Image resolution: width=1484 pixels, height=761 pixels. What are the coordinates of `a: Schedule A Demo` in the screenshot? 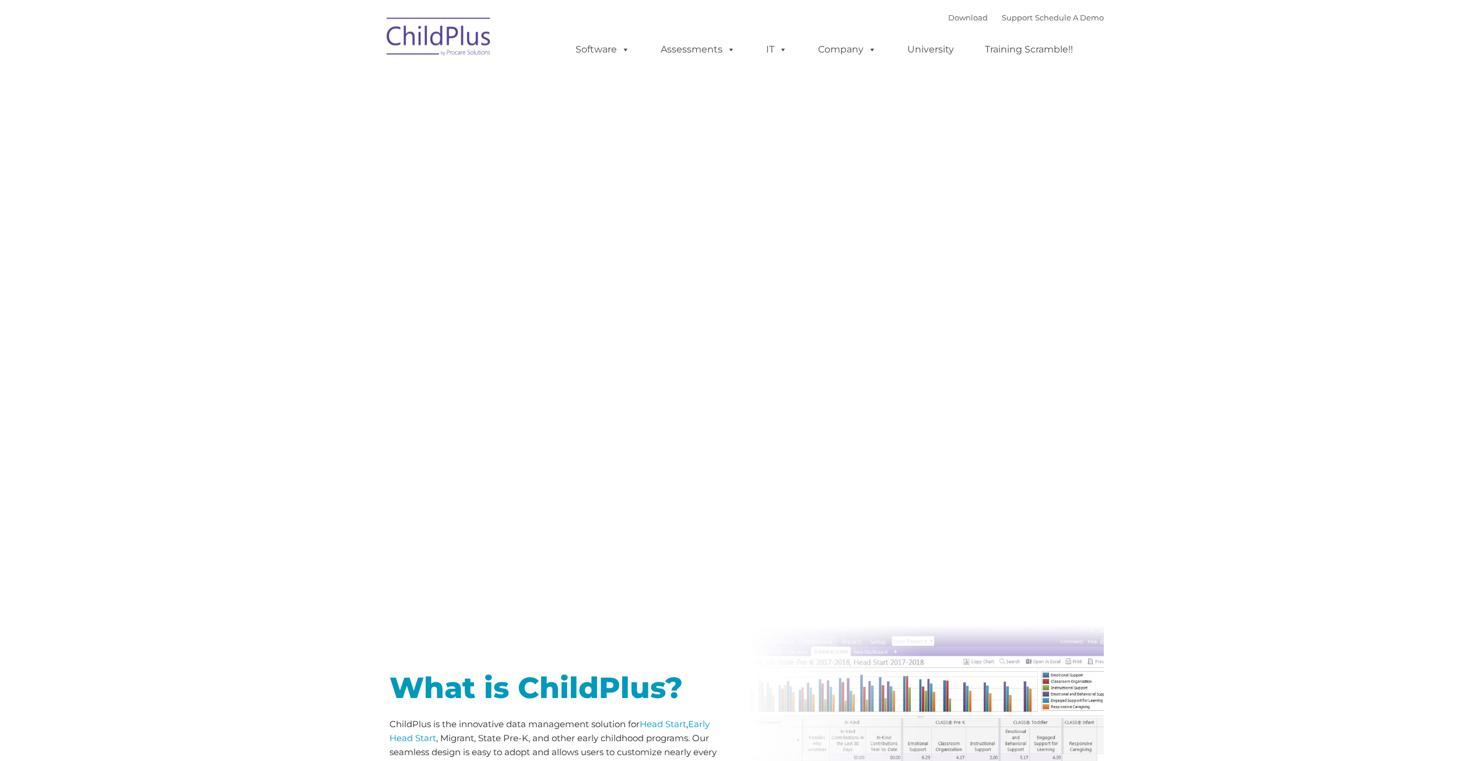 It's located at (1070, 17).